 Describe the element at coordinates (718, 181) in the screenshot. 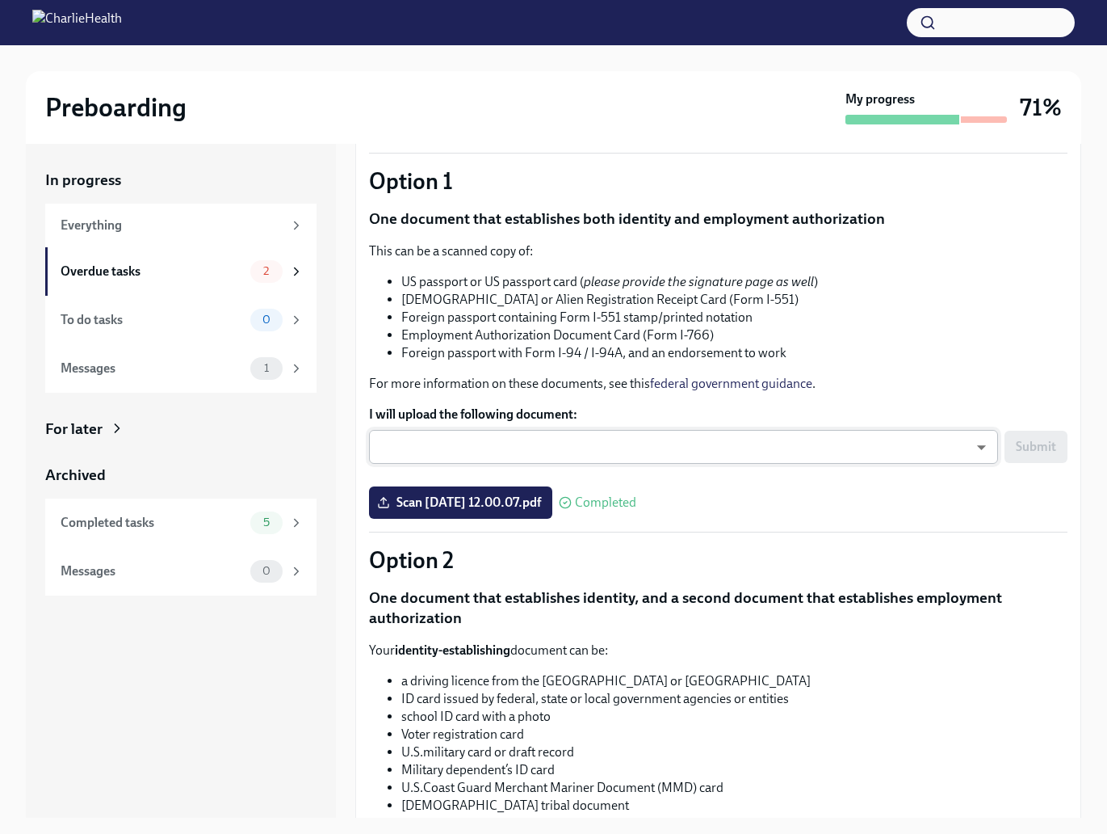

I see `p: Option 1` at that location.